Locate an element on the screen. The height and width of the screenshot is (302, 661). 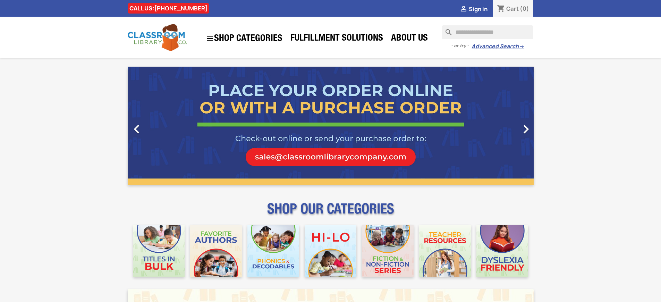
img: CLC_HiLo_Mobile.jpg is located at coordinates (331, 251).